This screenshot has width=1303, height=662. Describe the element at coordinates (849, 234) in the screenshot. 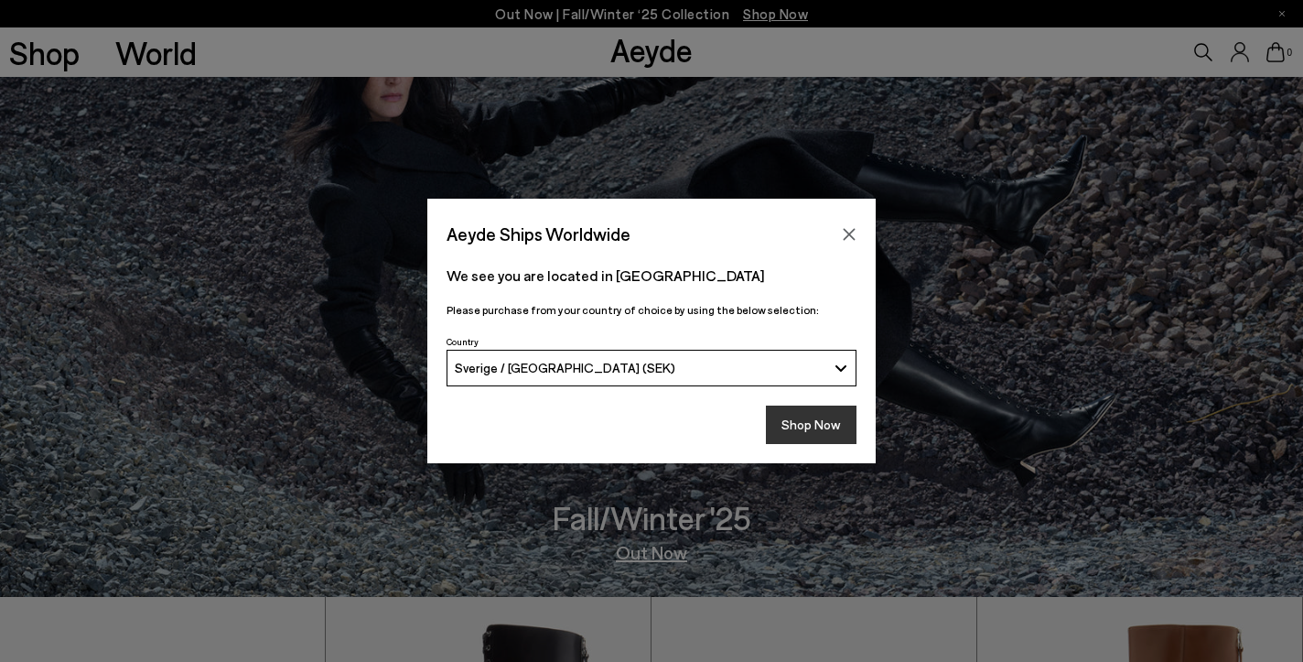

I see `button: Close` at that location.